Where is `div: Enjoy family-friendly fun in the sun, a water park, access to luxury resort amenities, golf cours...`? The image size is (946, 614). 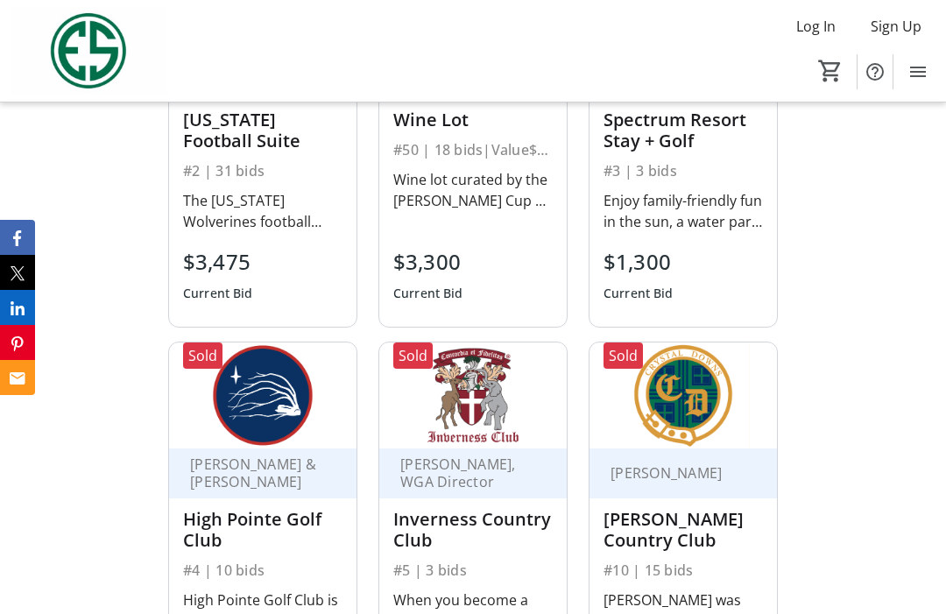 div: Enjoy family-friendly fun in the sun, a water park, access to luxury resort amenities, golf cours... is located at coordinates (683, 211).